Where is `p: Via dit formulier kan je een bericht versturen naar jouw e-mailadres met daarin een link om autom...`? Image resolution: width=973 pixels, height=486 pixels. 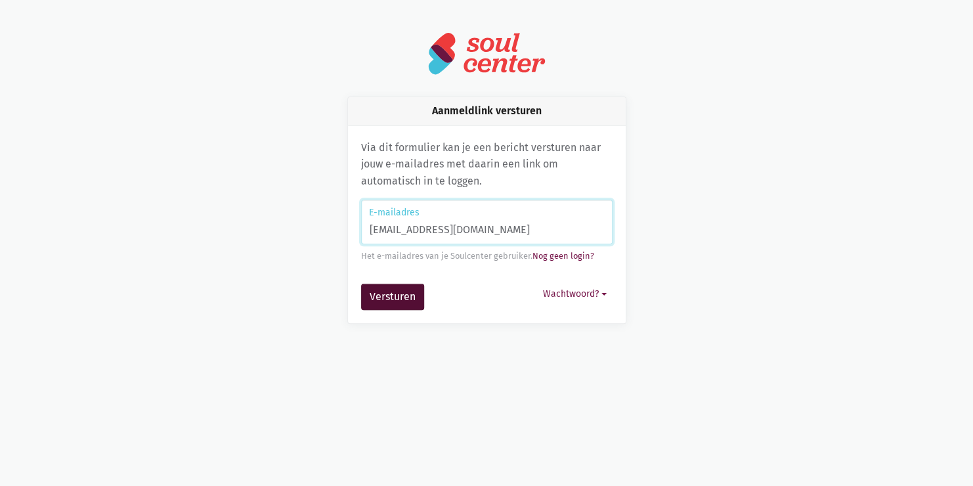
p: Via dit formulier kan je een bericht versturen naar jouw e-mailadres met daarin een link om autom... is located at coordinates (486, 164).